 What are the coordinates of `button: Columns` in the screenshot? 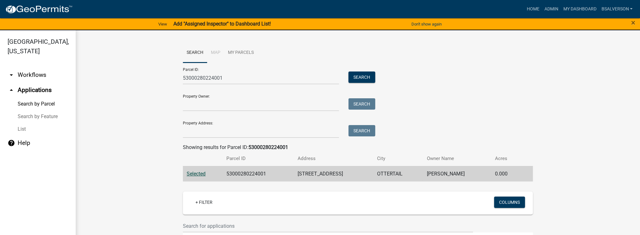 It's located at (509, 202).